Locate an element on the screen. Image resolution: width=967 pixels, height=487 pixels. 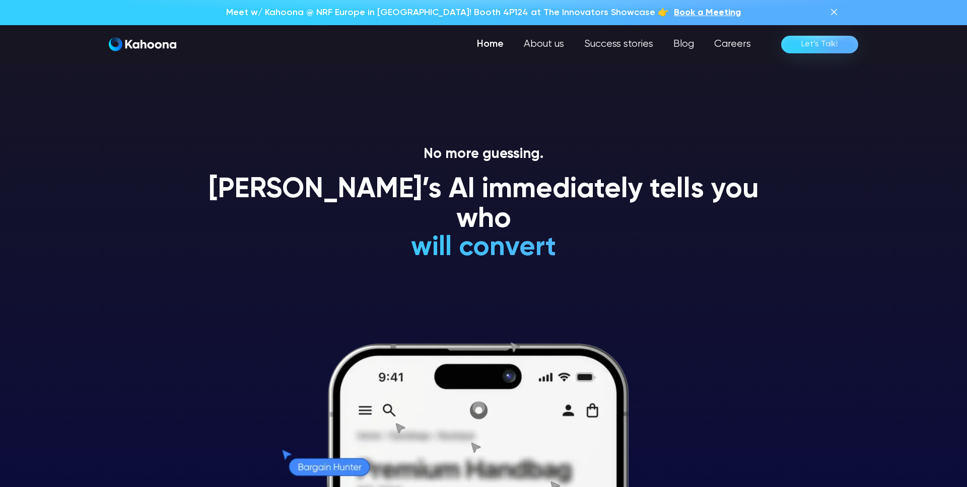
a: Home is located at coordinates (490, 44).